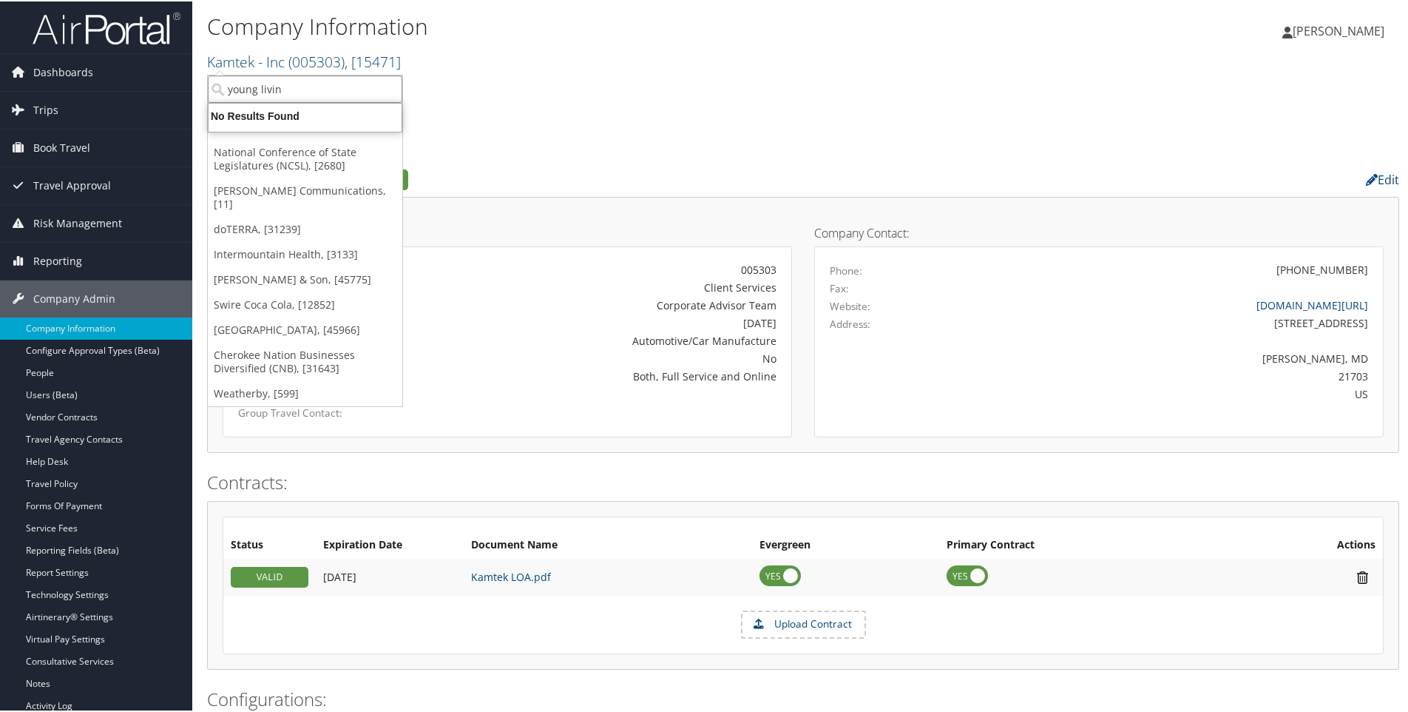 This screenshot has width=1408, height=712. I want to click on span: , [ 15471 ], so click(373, 60).